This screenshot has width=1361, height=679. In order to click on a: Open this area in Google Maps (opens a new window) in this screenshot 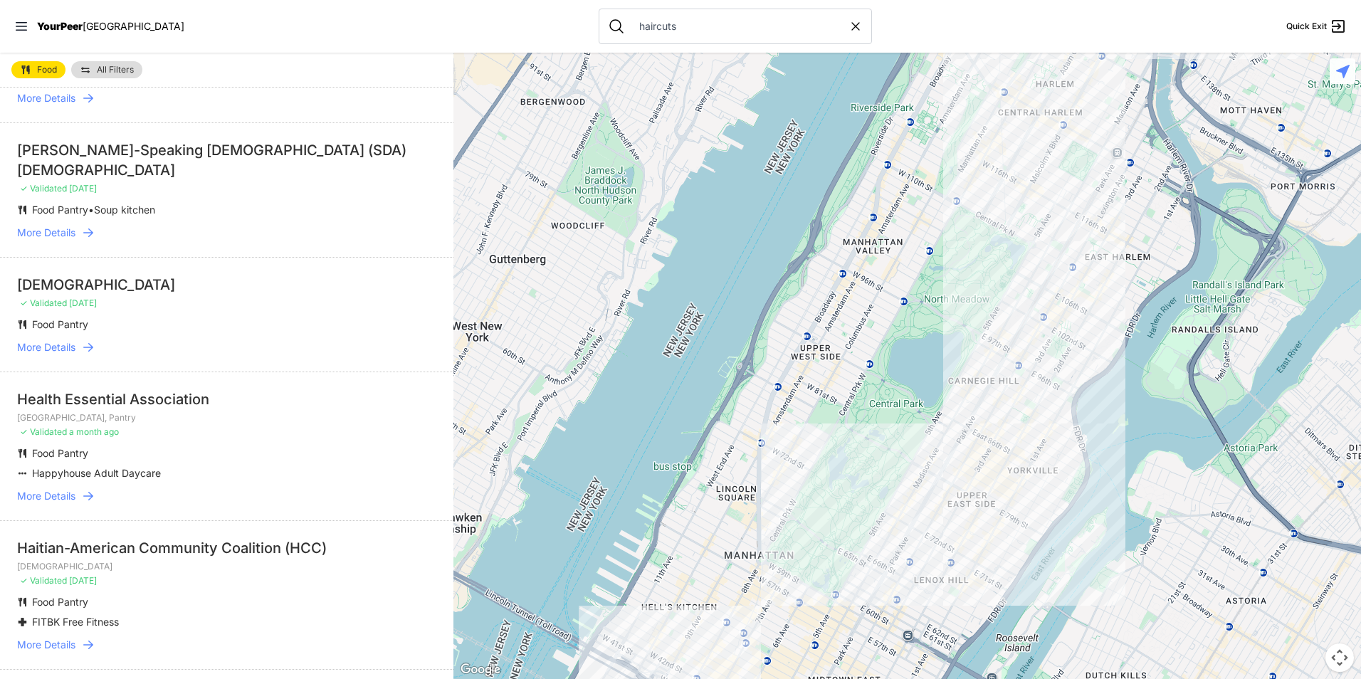, I will do `click(481, 670)`.